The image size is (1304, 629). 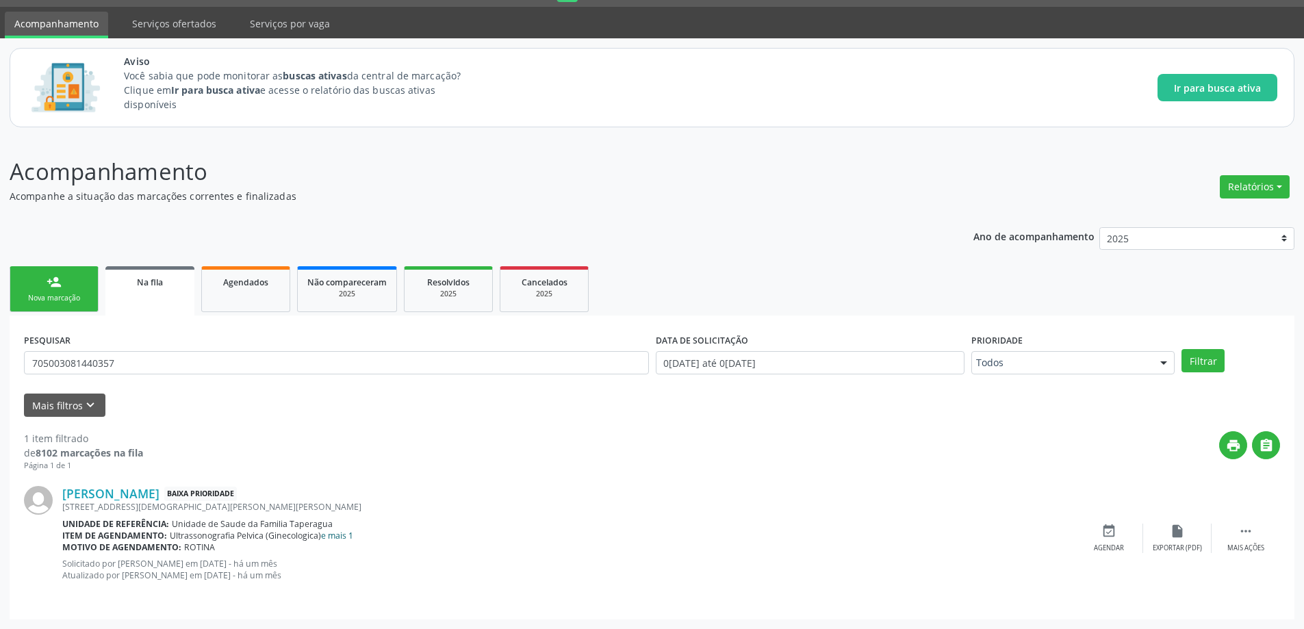 I want to click on button: print, so click(x=1233, y=445).